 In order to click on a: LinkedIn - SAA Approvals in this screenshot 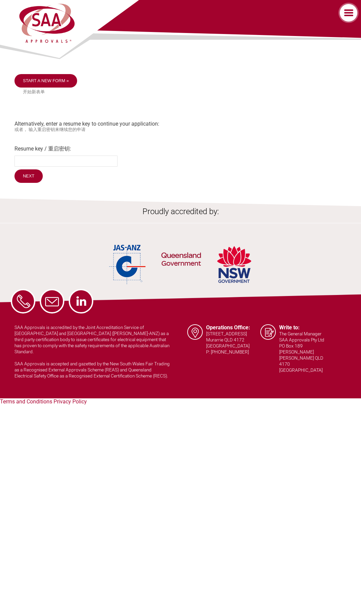, I will do `click(81, 301)`.